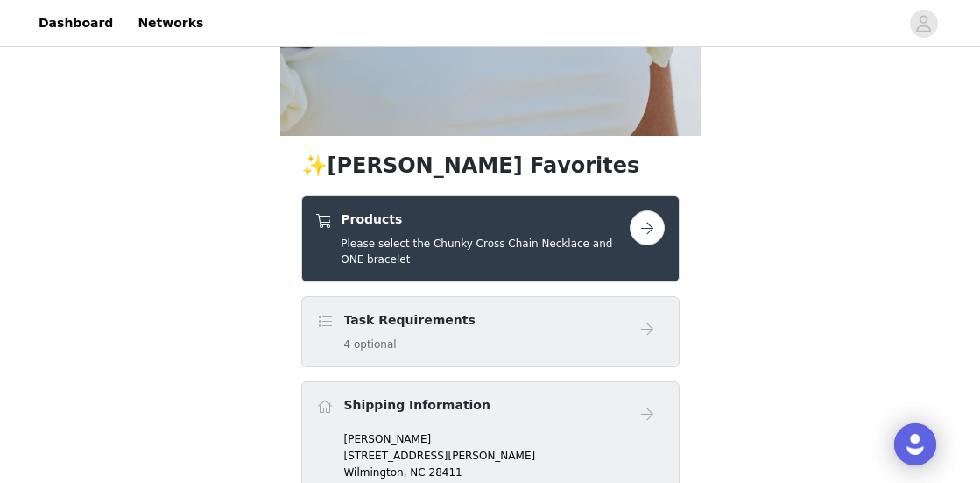 This screenshot has width=980, height=483. I want to click on div: Products, so click(491, 238).